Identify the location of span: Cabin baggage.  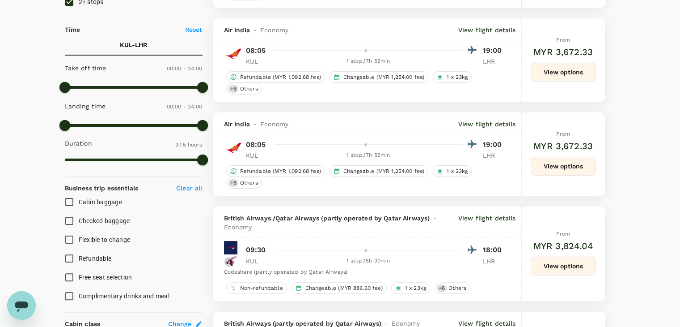
(100, 202).